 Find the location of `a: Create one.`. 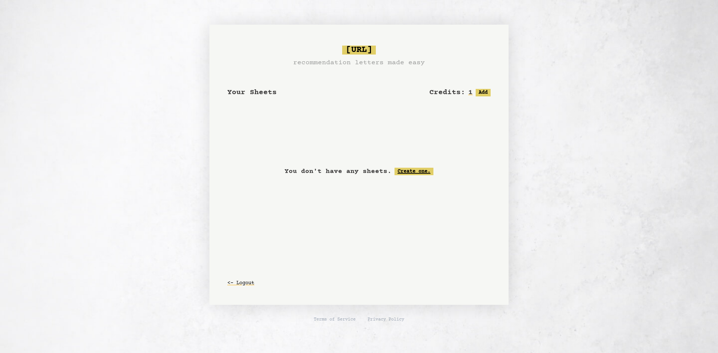

a: Create one. is located at coordinates (414, 172).